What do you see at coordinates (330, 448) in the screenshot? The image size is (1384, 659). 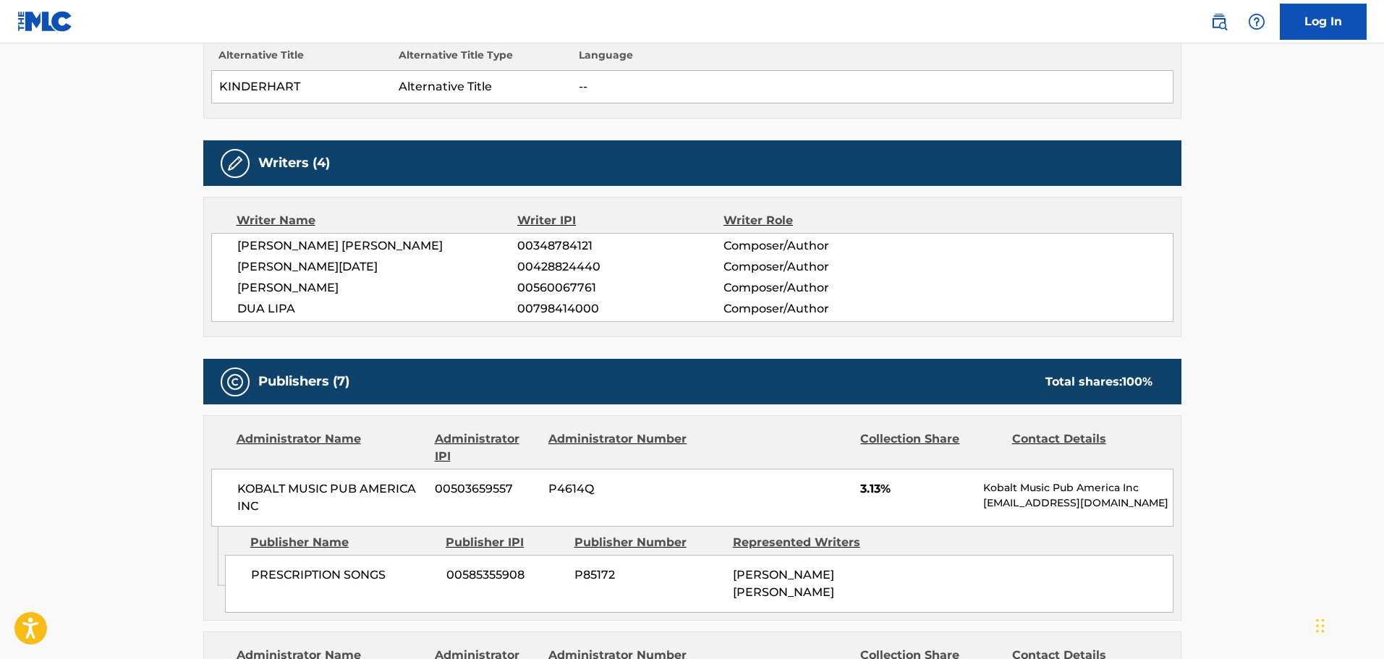 I see `div: Administrator Name` at bounding box center [330, 448].